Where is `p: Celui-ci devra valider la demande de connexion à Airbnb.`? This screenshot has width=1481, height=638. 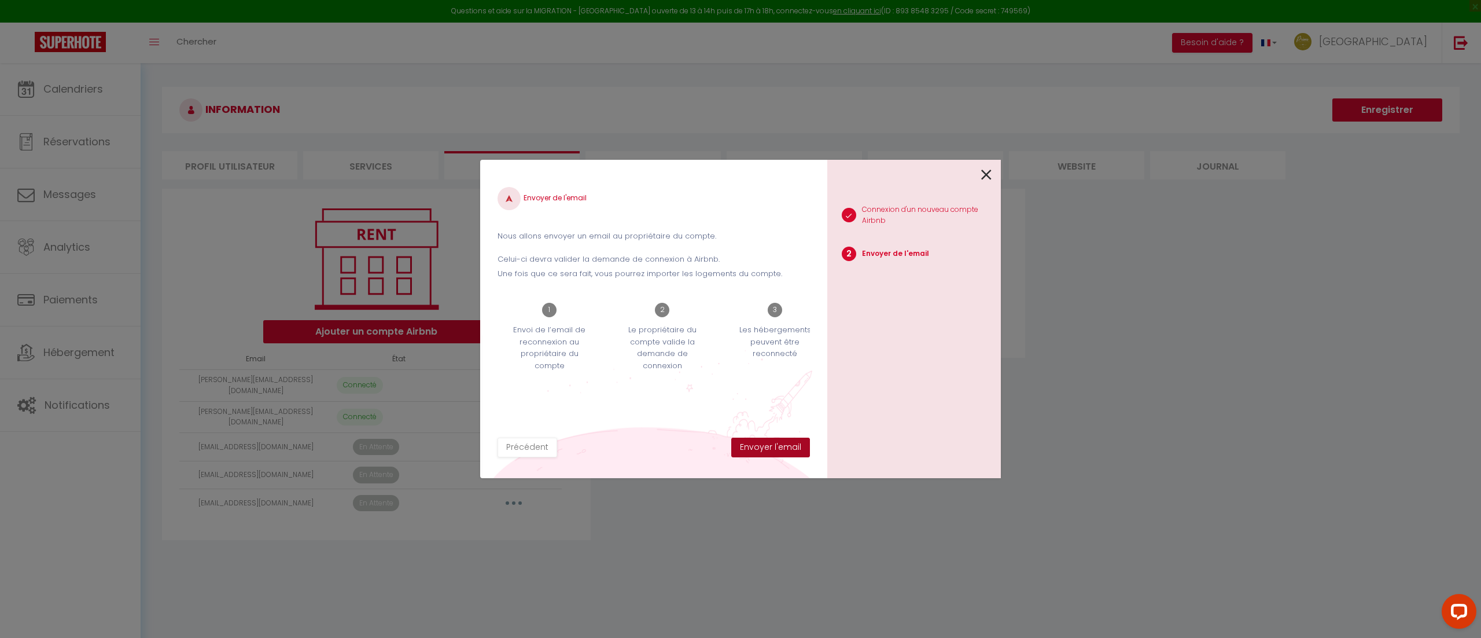
p: Celui-ci devra valider la demande de connexion à Airbnb. is located at coordinates (654, 259).